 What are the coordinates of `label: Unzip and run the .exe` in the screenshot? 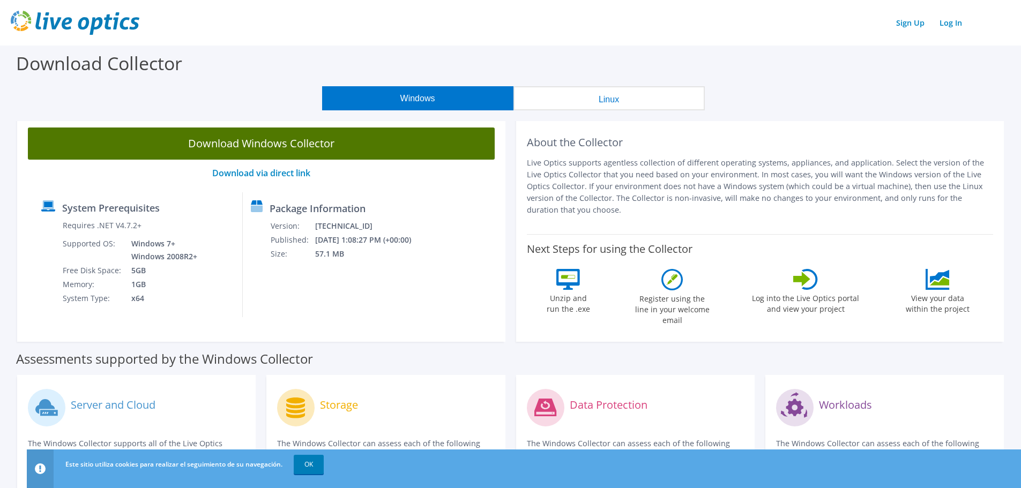 It's located at (568, 302).